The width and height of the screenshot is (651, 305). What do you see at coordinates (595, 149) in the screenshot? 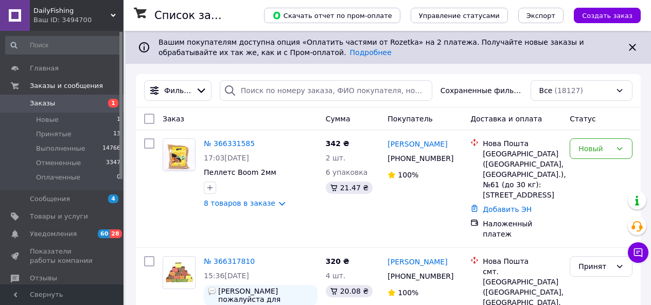
I see `div: Новый` at bounding box center [595, 149].